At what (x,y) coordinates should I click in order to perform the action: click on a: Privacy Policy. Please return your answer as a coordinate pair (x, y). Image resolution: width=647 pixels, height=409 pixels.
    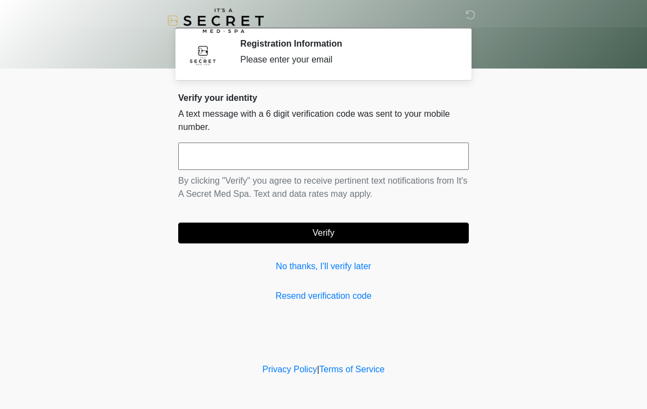
    Looking at the image, I should click on (290, 369).